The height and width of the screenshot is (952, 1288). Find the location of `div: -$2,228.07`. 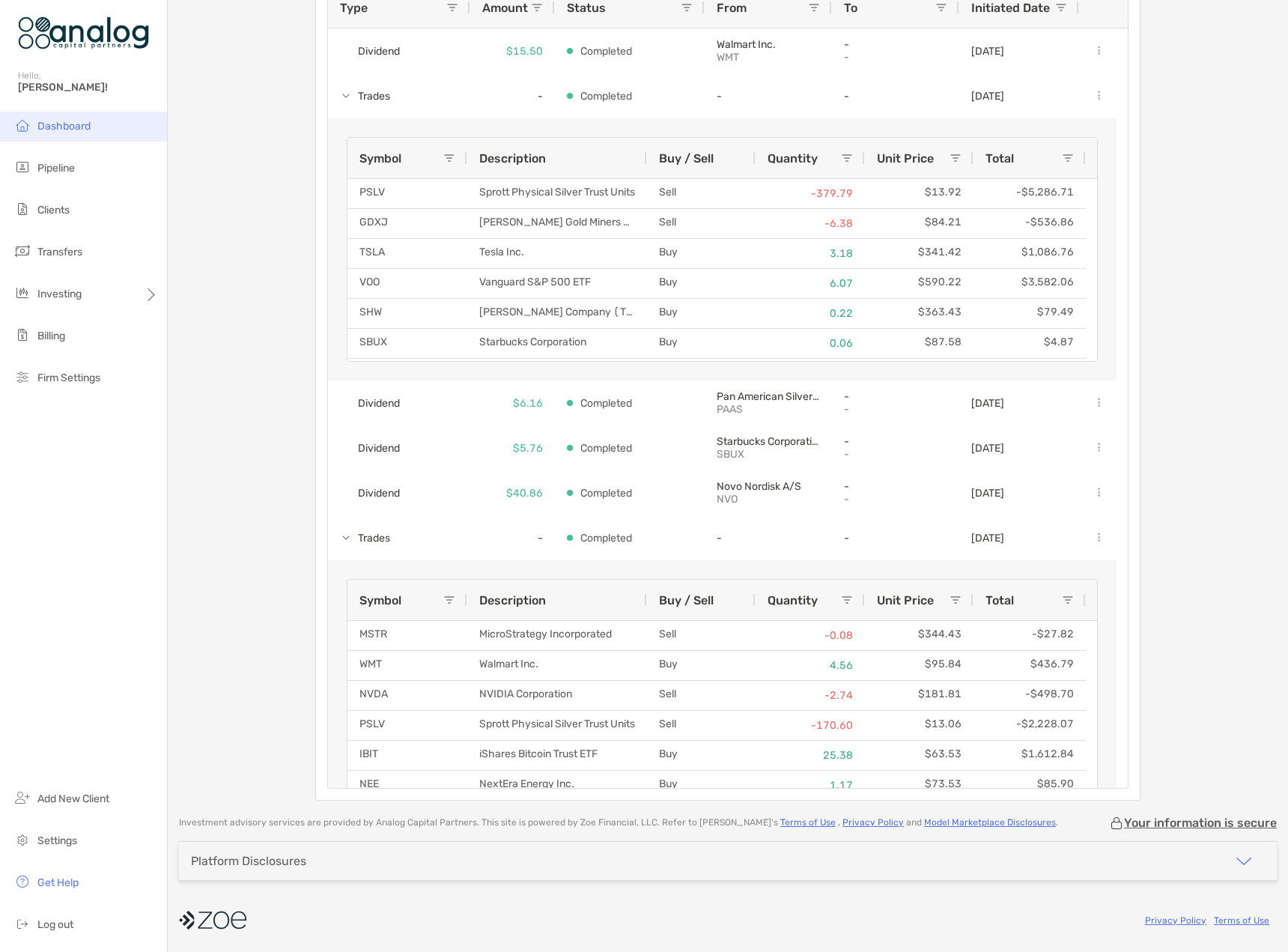

div: -$2,228.07 is located at coordinates (1030, 725).